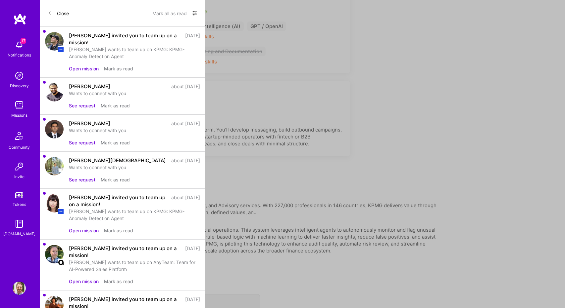 Image resolution: width=565 pixels, height=308 pixels. Describe the element at coordinates (19, 167) in the screenshot. I see `img: Invite` at that location.